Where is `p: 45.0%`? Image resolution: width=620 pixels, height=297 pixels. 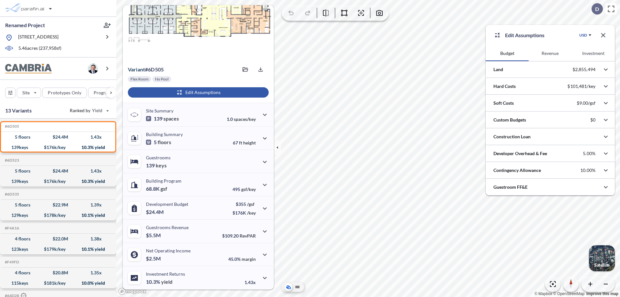
p: 45.0% is located at coordinates (242, 259).